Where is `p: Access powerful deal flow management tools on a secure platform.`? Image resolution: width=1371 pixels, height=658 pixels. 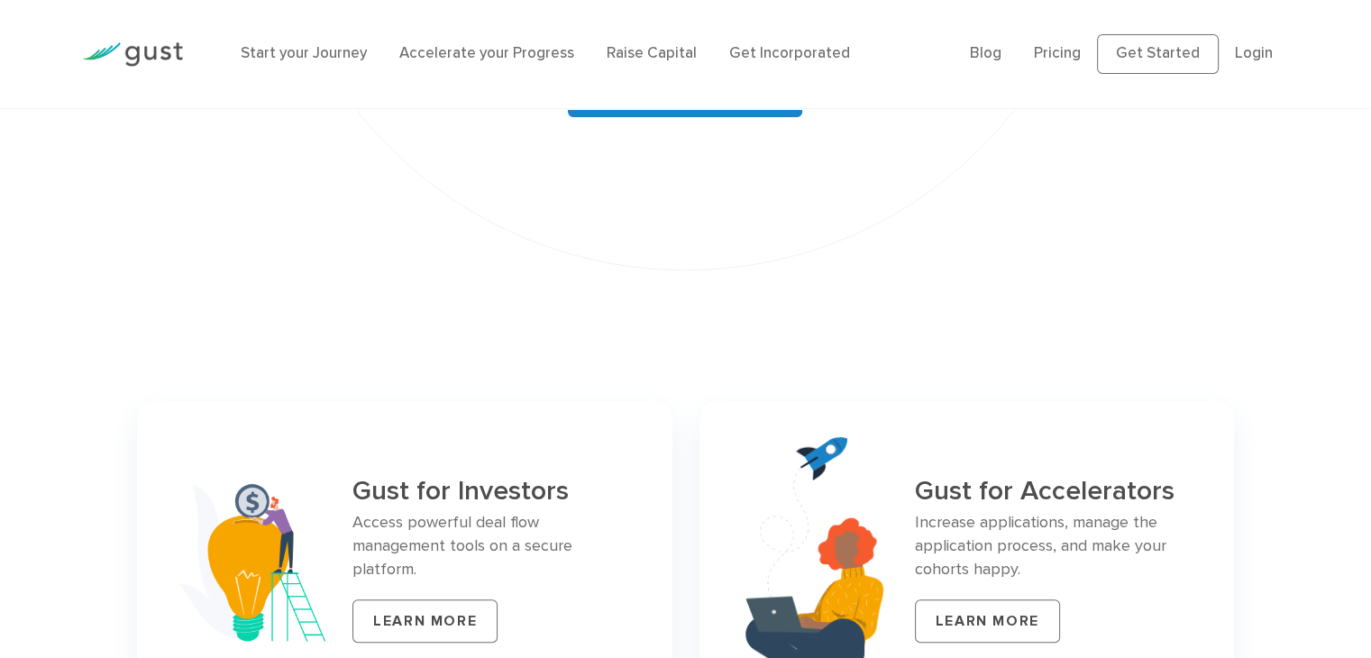
p: Access powerful deal flow management tools on a secure platform. is located at coordinates (490, 546).